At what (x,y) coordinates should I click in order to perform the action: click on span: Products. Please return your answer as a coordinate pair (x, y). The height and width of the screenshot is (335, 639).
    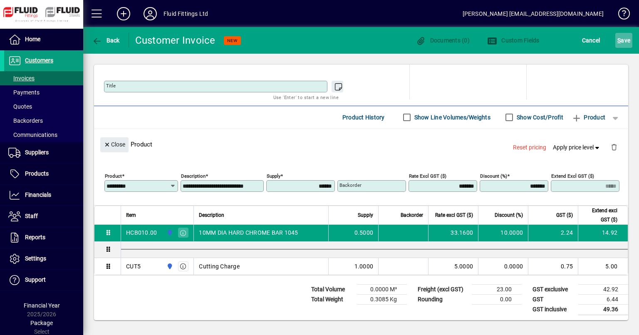
    Looking at the image, I should click on (37, 174).